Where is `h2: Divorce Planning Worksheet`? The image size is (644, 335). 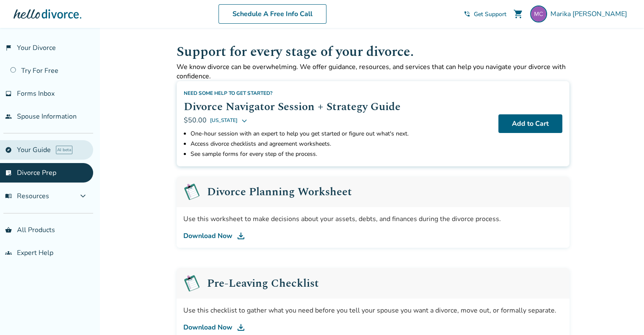
h2: Divorce Planning Worksheet is located at coordinates (279, 192).